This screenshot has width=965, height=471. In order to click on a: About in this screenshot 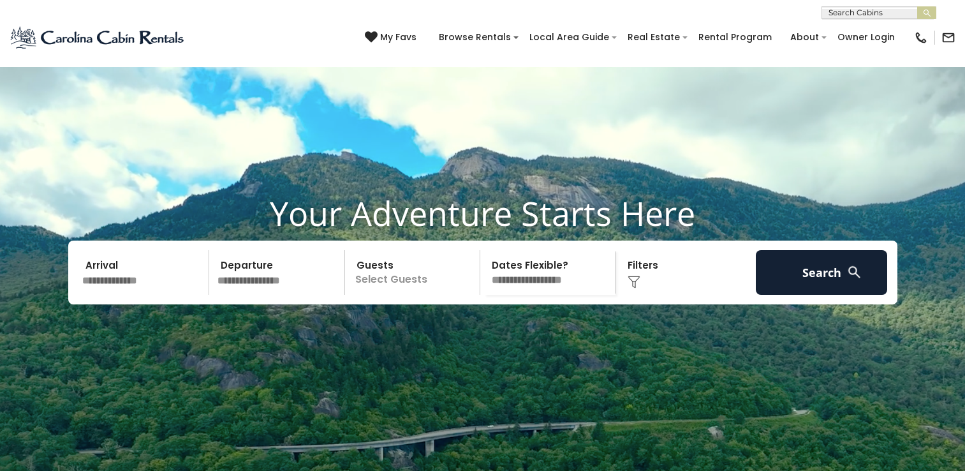, I will do `click(804, 37)`.